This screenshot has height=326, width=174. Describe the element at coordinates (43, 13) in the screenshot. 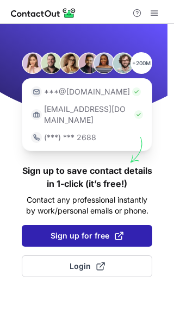

I see `img: ContactOut v5.3.10` at that location.